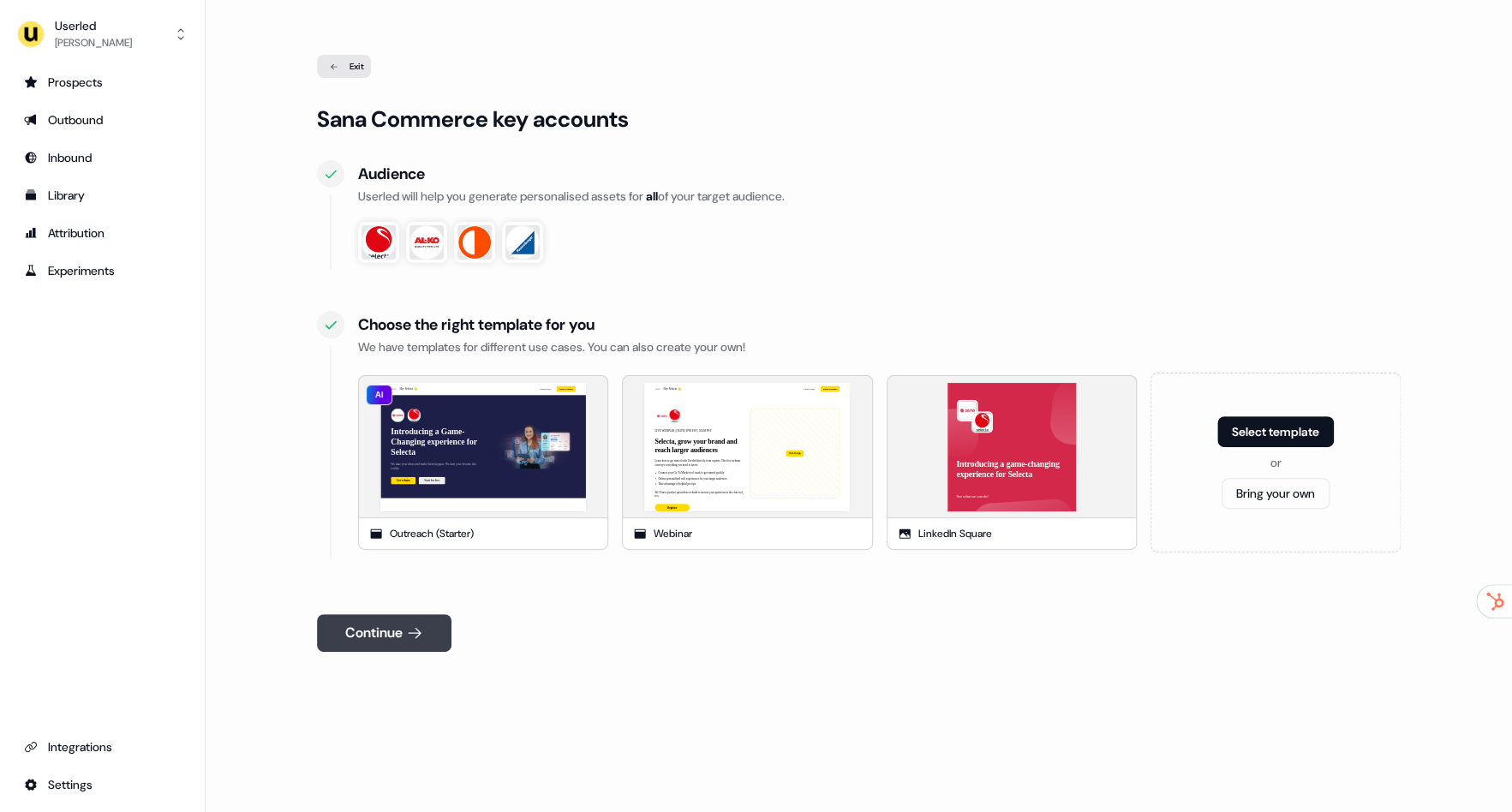  What do you see at coordinates (879, 196) in the screenshot?
I see `div: Userled will help you generate personalised assets for of your target audience.` at bounding box center [879, 196].